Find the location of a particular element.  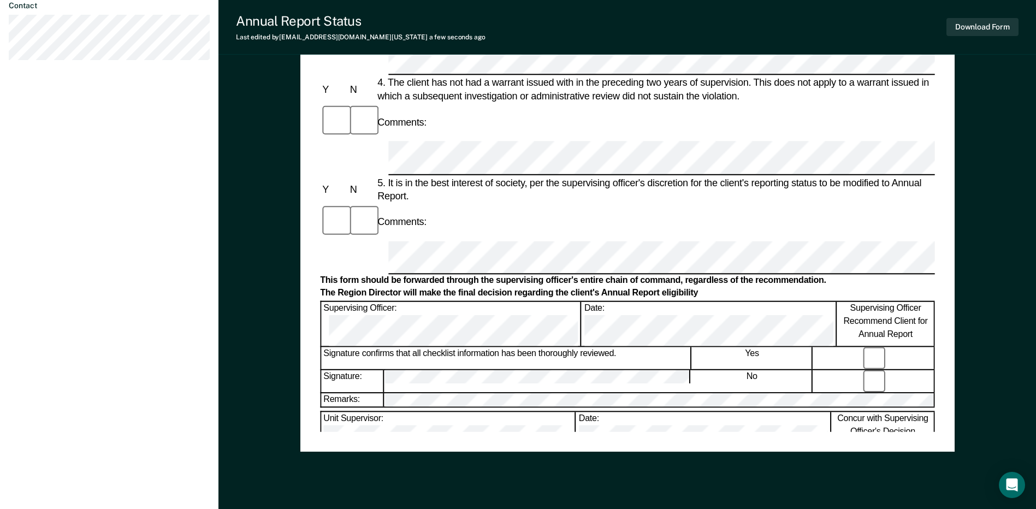

div: Remarks: is located at coordinates (352, 400).